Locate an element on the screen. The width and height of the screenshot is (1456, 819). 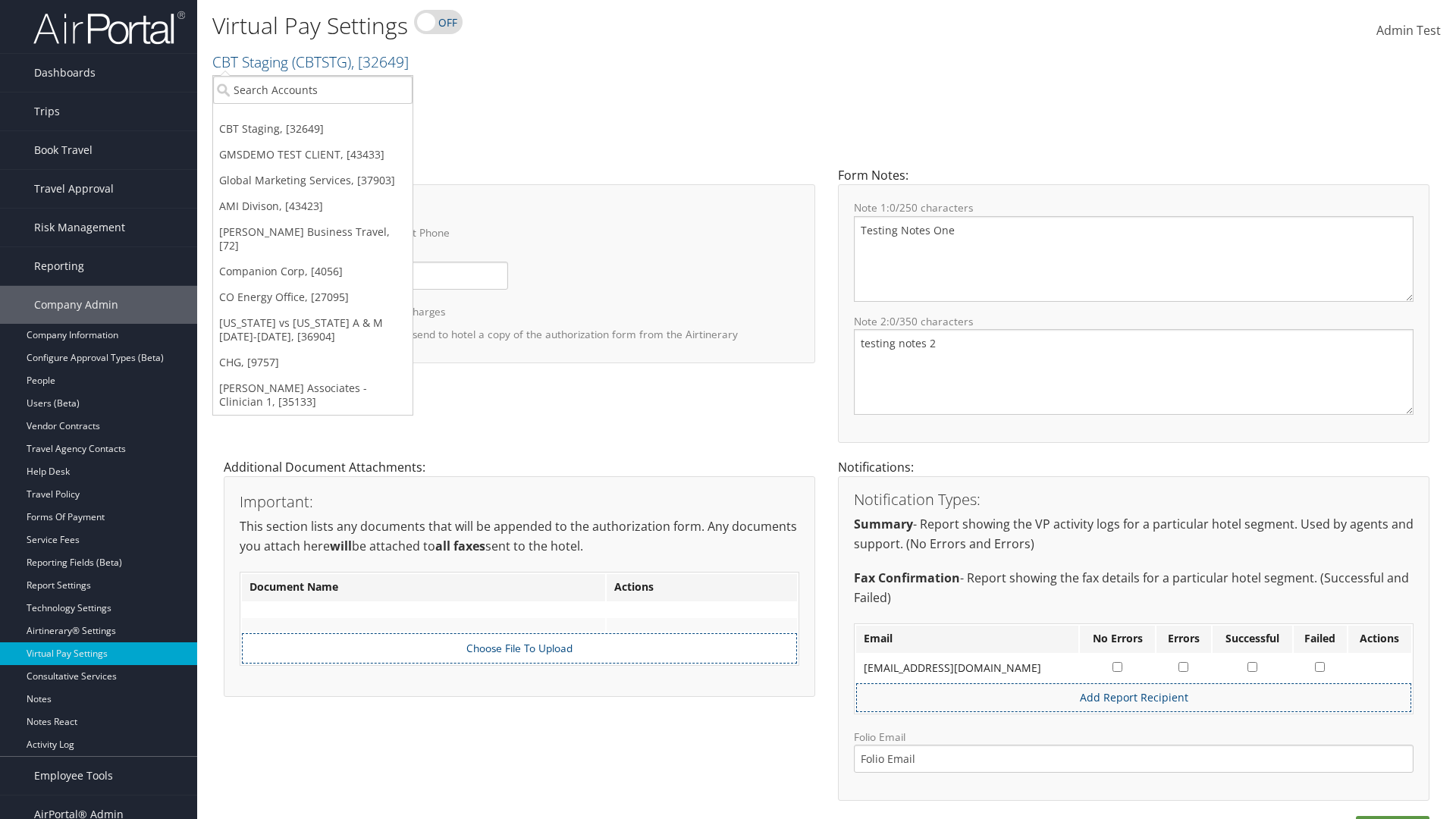
div: Notifications: is located at coordinates (1134, 637).